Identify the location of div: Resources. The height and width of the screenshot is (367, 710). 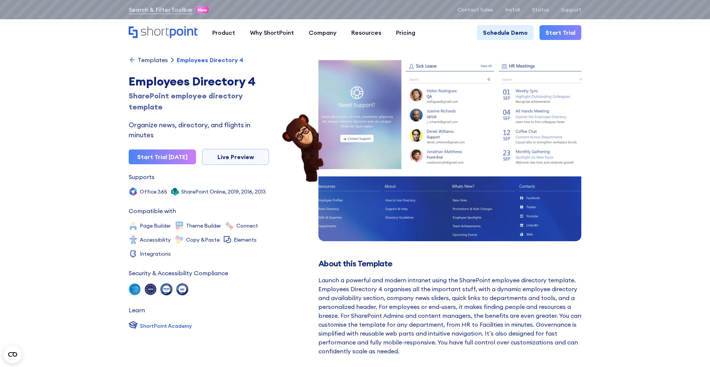
(366, 33).